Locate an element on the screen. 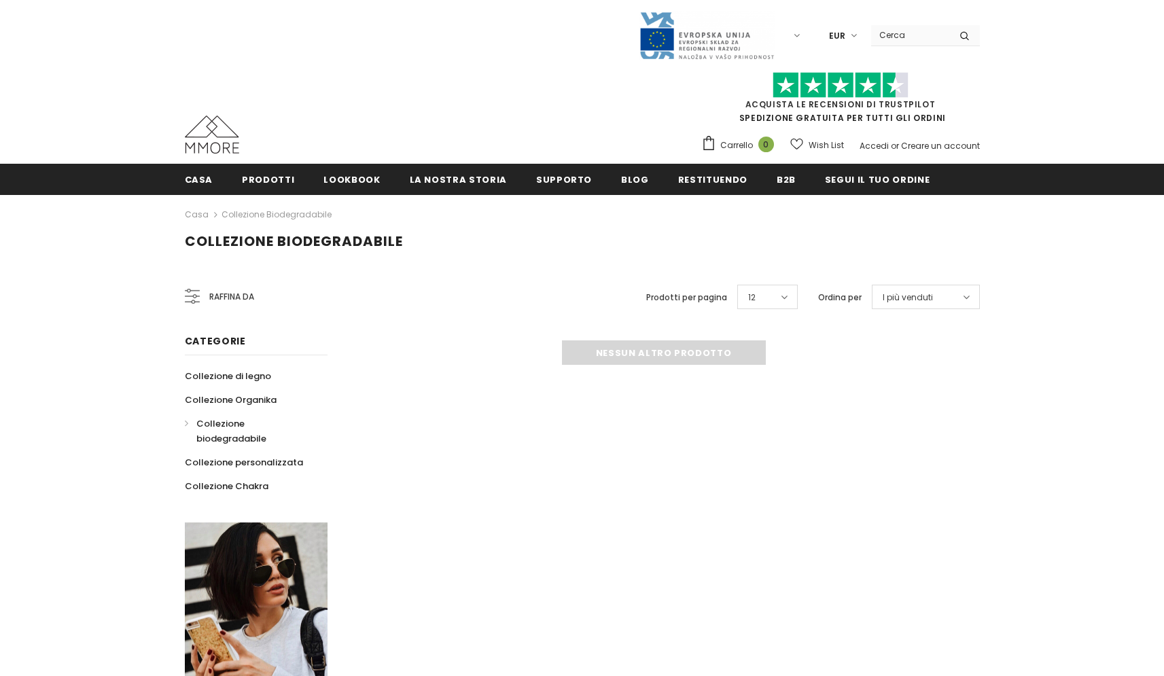  span: or is located at coordinates (895, 145).